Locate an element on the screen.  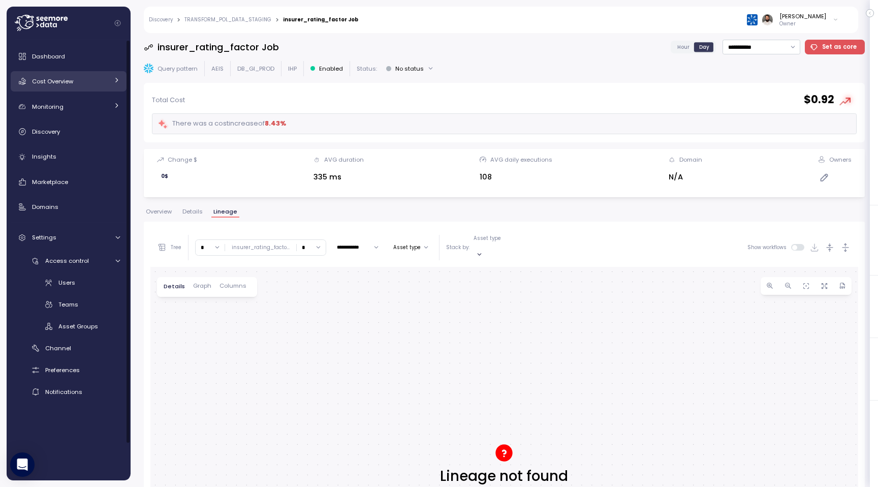
span: Users is located at coordinates (67, 283).